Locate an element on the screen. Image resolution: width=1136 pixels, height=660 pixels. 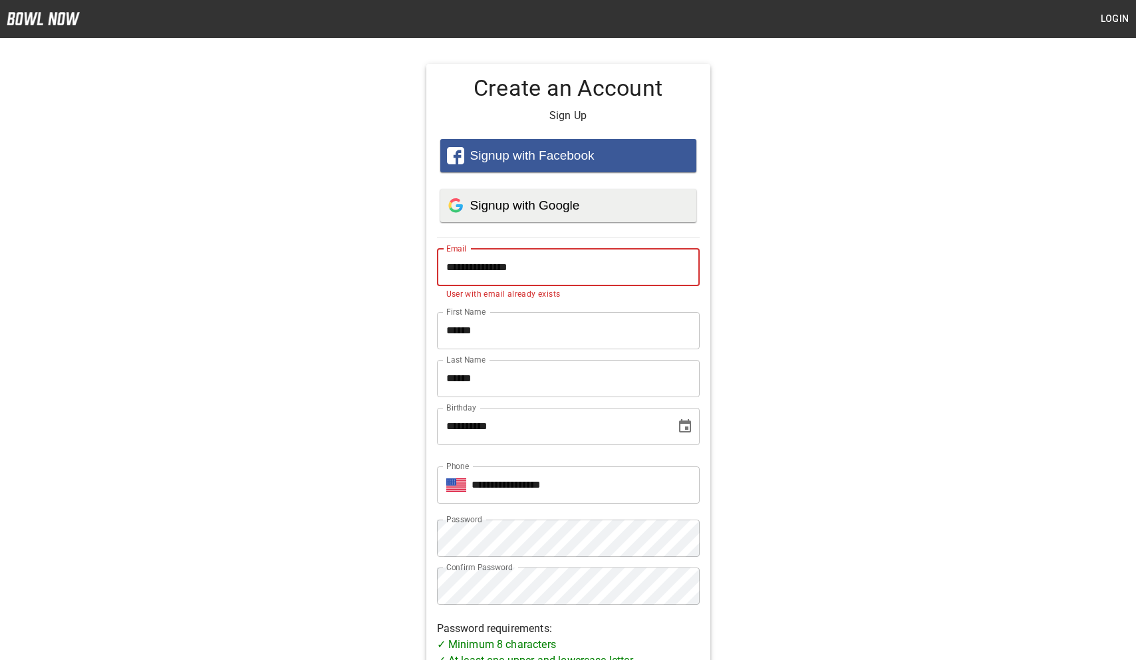
label: Phone is located at coordinates (458, 466).